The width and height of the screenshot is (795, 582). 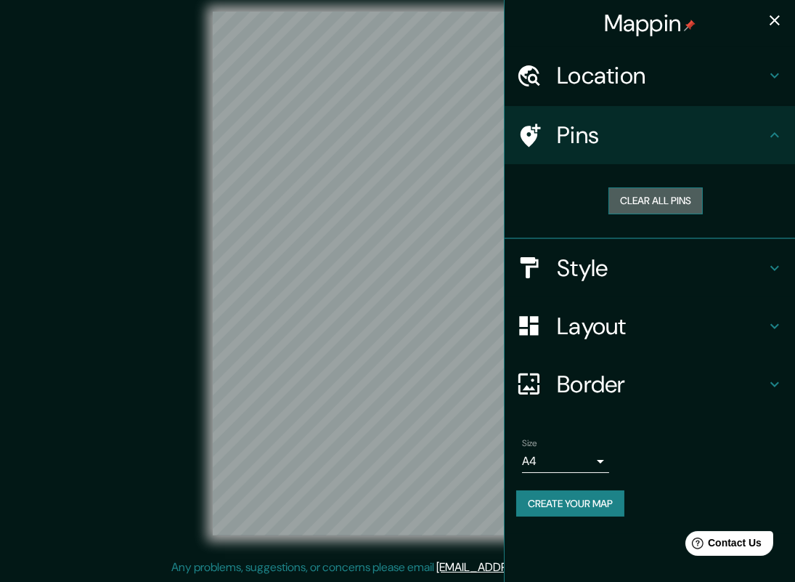 What do you see at coordinates (690, 25) in the screenshot?
I see `img: pin-icon.png` at bounding box center [690, 25].